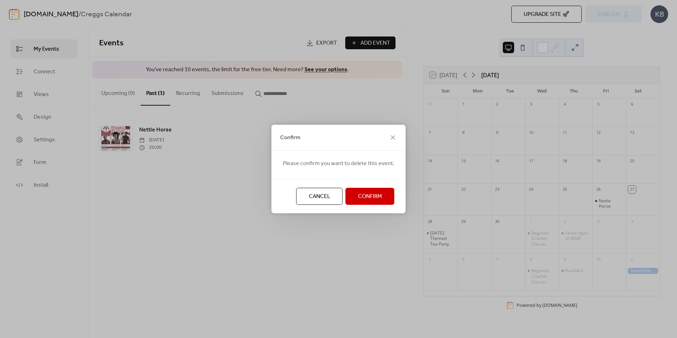 Image resolution: width=677 pixels, height=338 pixels. Describe the element at coordinates (370, 196) in the screenshot. I see `button: Confirm` at that location.